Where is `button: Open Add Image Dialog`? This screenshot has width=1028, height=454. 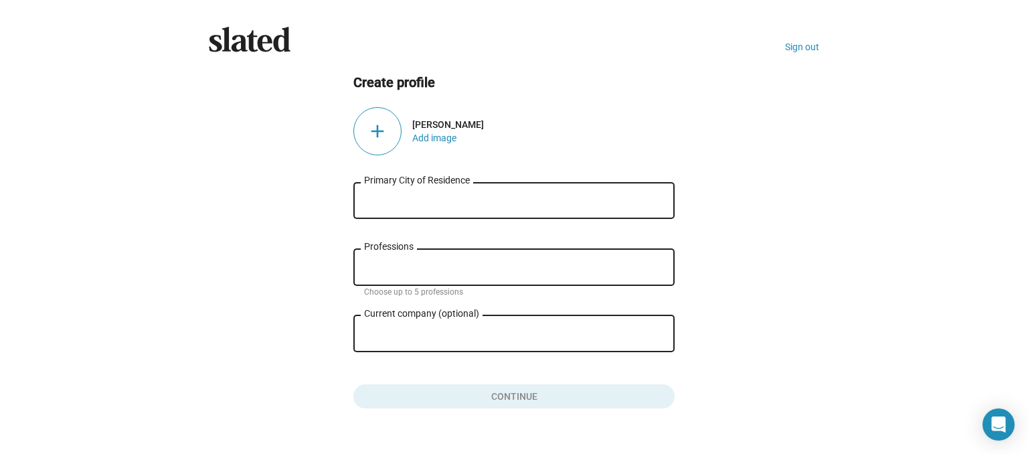 button: Open Add Image Dialog is located at coordinates (434, 138).